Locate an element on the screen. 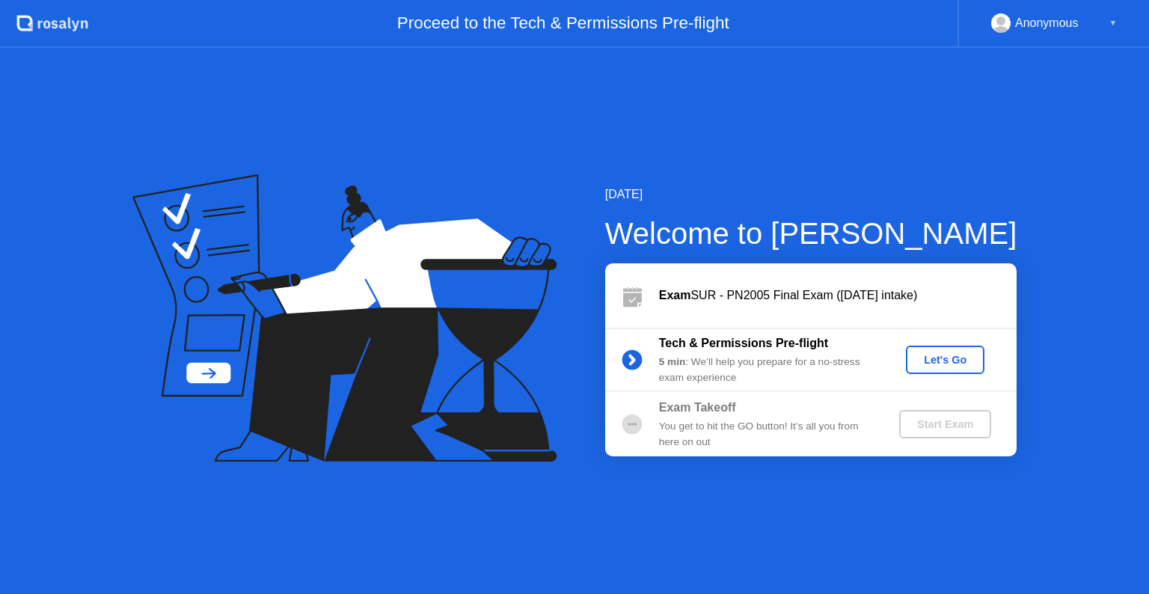  b: Exam Takeoff is located at coordinates (697, 407).